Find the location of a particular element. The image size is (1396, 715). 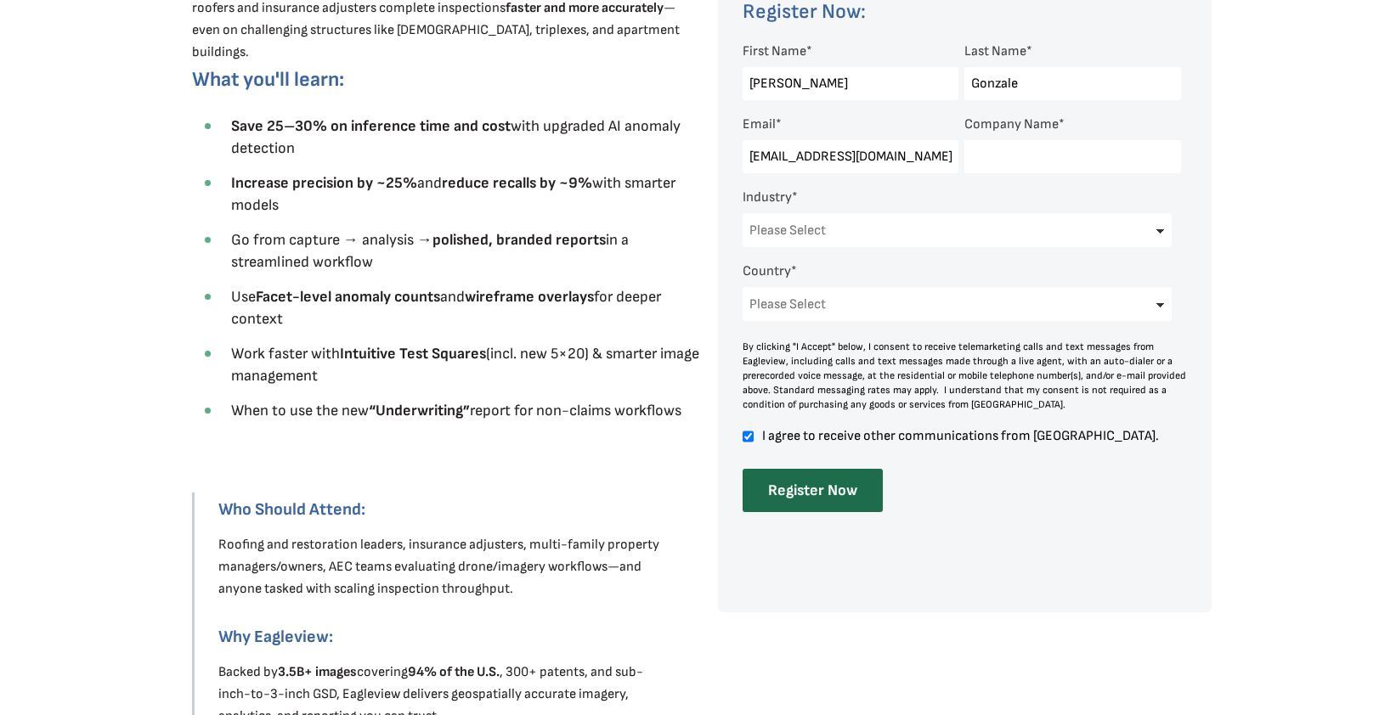

span: Use and for deeper context is located at coordinates (446, 308).